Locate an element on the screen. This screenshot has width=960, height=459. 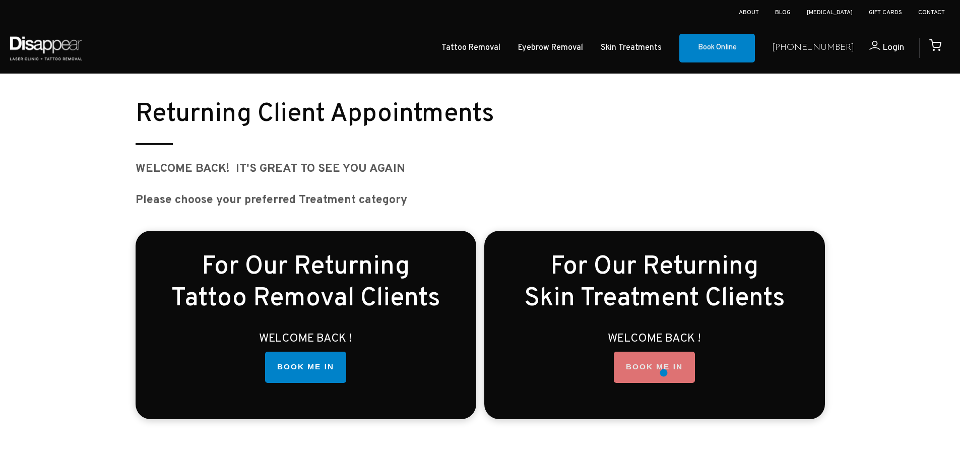
a: Tattoo Removal is located at coordinates (471, 48).